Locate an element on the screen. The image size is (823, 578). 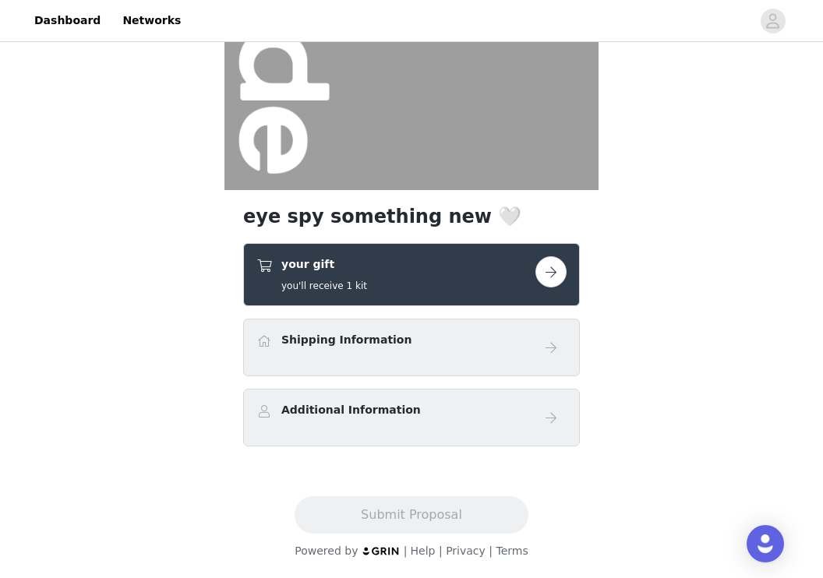
a: Terms is located at coordinates (511, 551).